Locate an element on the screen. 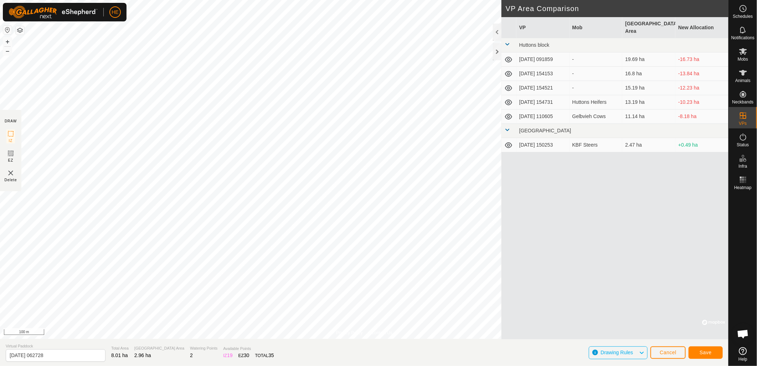 The width and height of the screenshot is (757, 366). td: -10.23 ha is located at coordinates (702, 102).